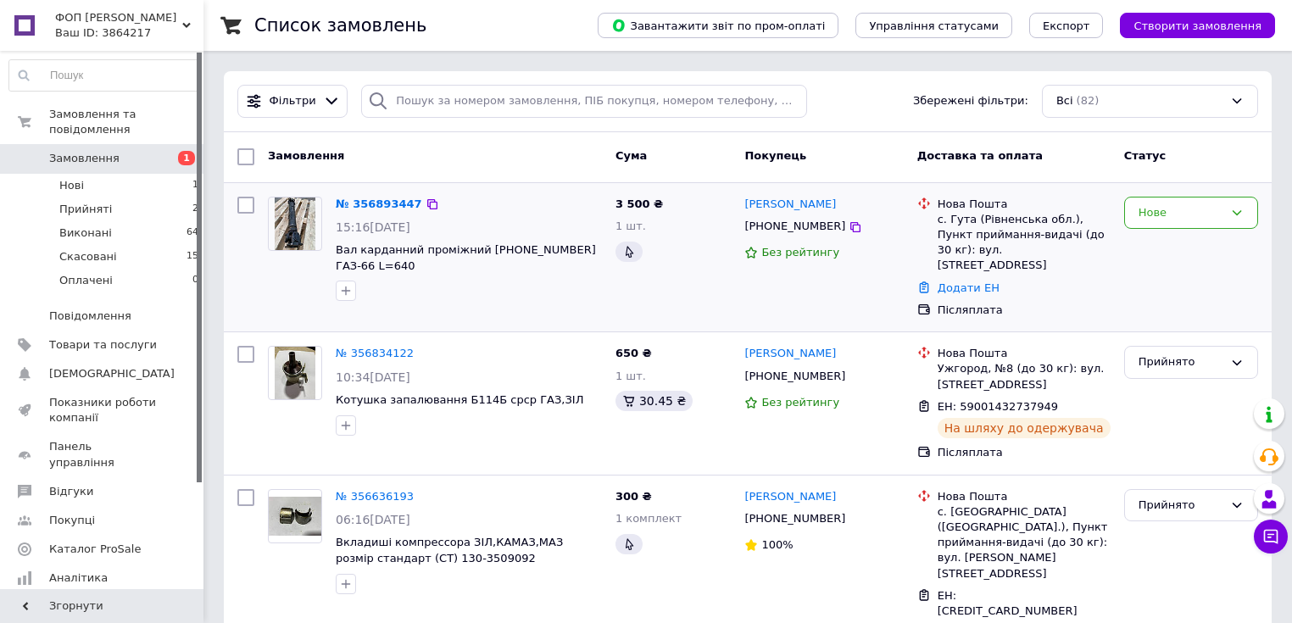 The width and height of the screenshot is (1292, 623). I want to click on span: (82), so click(1088, 100).